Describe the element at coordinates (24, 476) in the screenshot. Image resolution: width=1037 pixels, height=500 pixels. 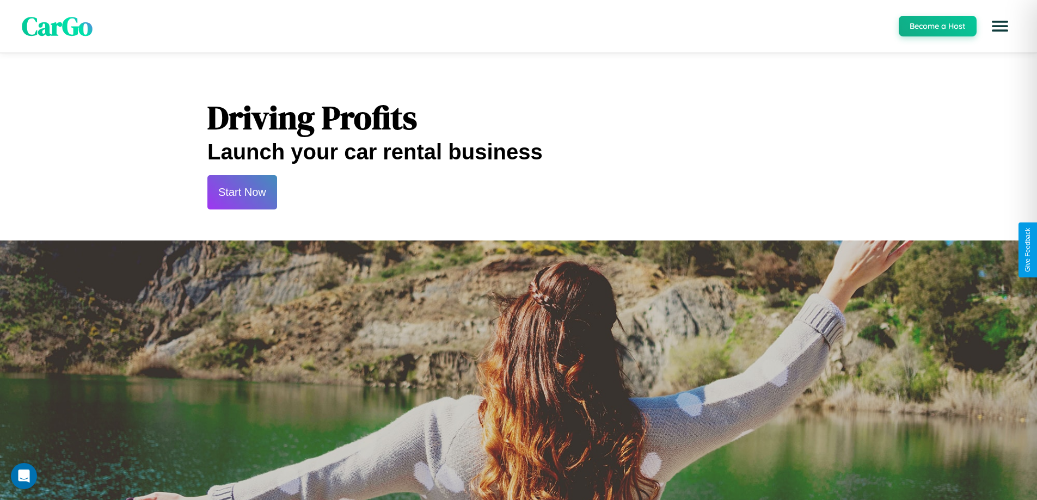
I see `div: Open Intercom Messenger` at that location.